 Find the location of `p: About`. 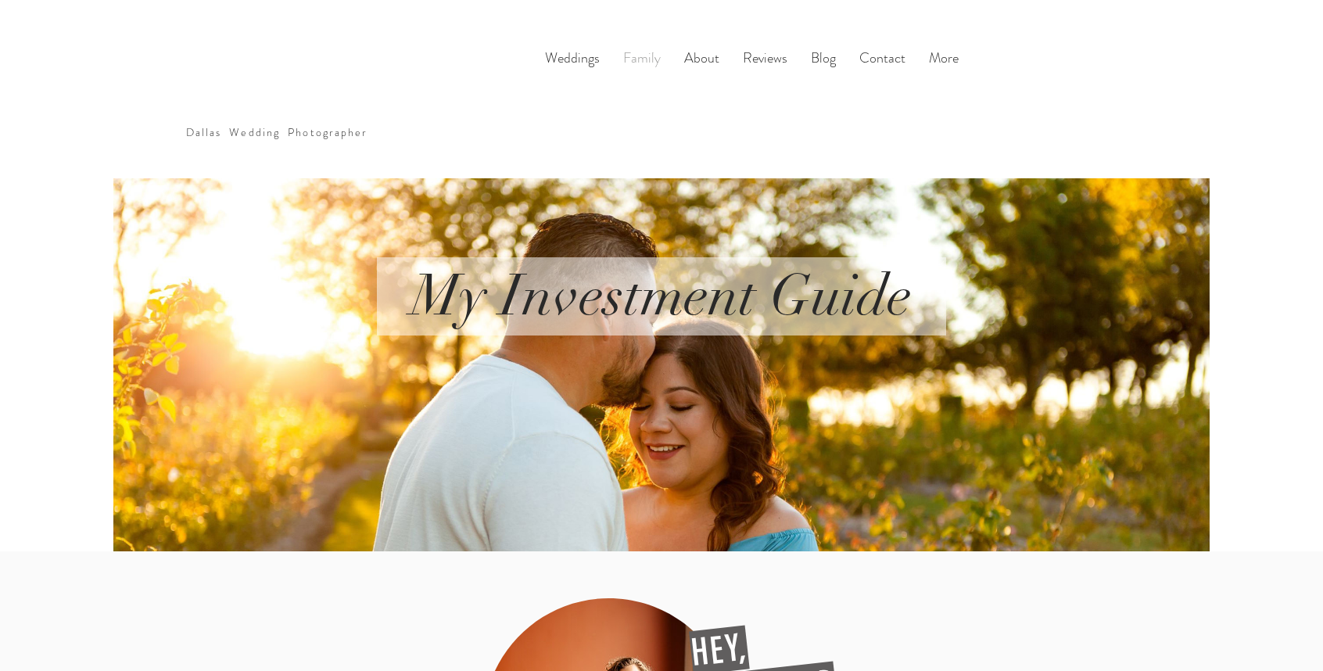

p: About is located at coordinates (702, 58).